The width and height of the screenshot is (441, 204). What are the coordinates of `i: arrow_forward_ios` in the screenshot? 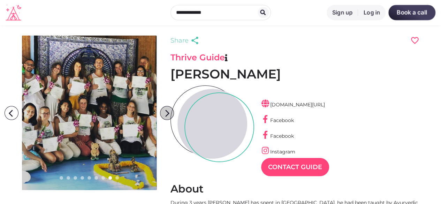 It's located at (167, 113).